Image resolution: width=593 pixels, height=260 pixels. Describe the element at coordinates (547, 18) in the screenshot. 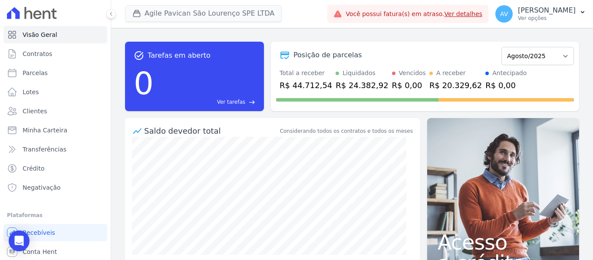

I see `p: Ver opções` at that location.